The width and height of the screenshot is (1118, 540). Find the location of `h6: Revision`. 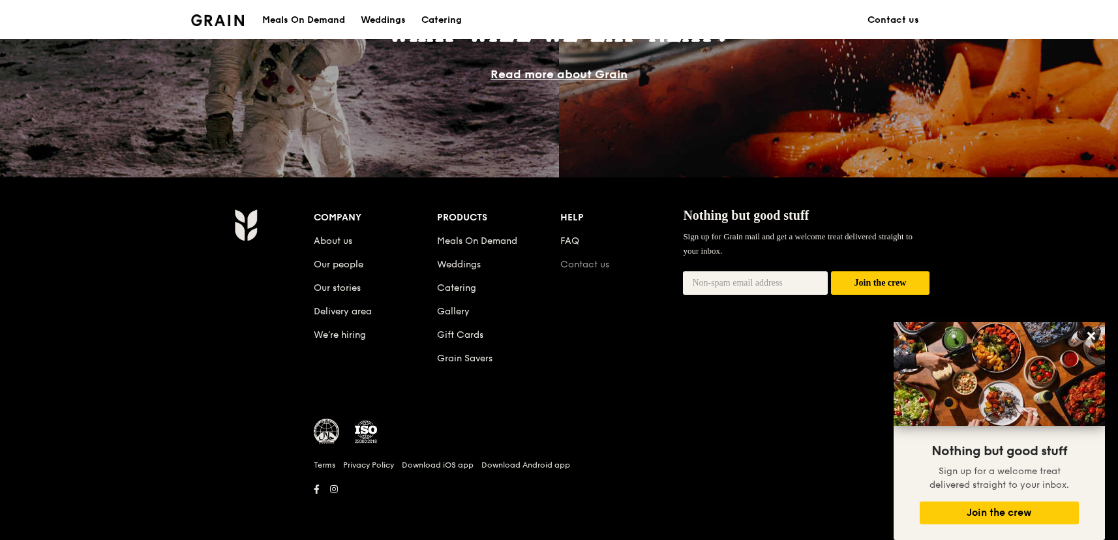

h6: Revision is located at coordinates (559, 503).